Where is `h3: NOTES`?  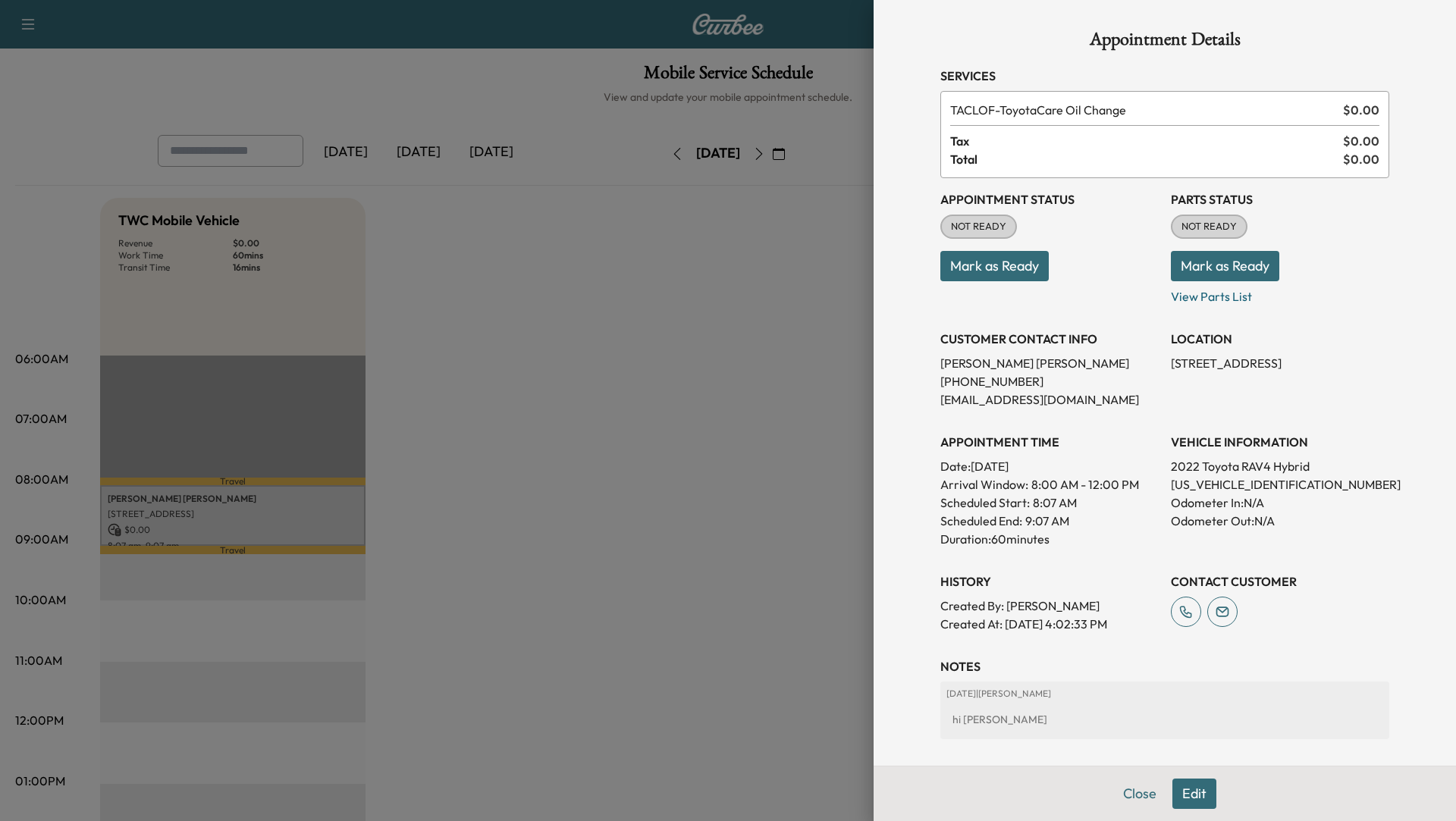
h3: NOTES is located at coordinates (1165, 667).